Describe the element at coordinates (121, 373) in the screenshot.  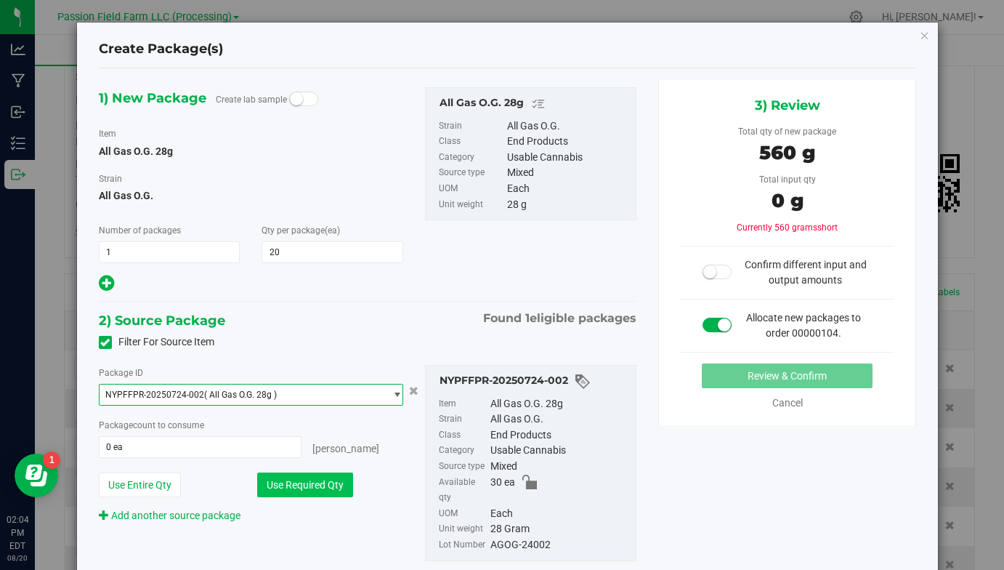
I see `span: Package ID` at that location.